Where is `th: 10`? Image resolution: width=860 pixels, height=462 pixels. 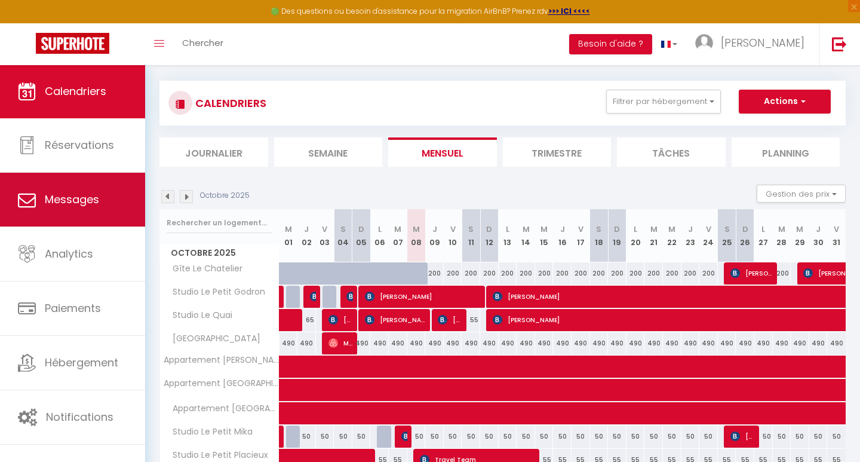
th: 10 is located at coordinates (453, 235).